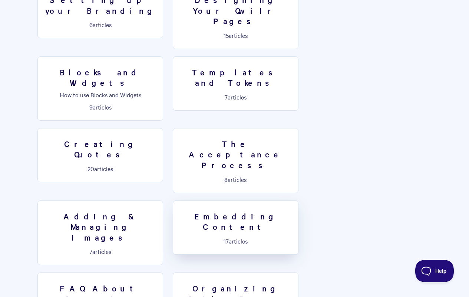 This screenshot has height=297, width=469. Describe the element at coordinates (235, 154) in the screenshot. I see `h3: The Acceptance Process` at that location.